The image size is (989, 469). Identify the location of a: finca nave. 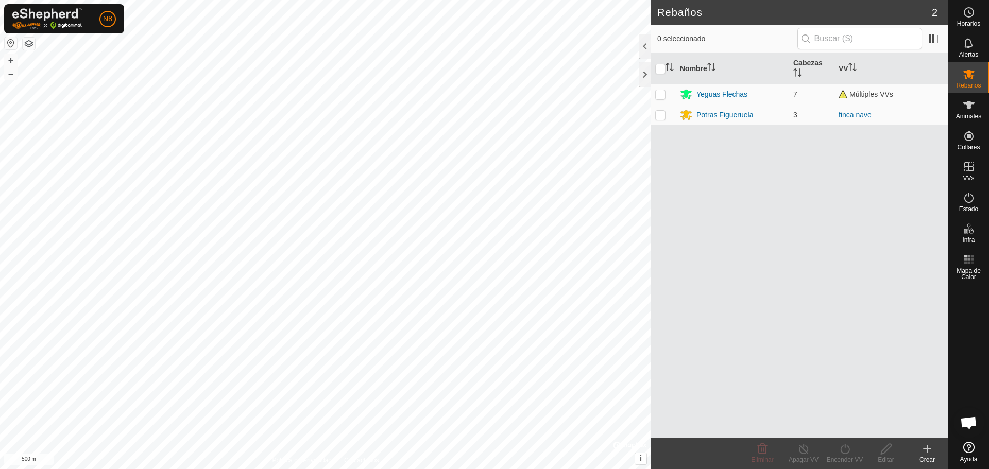
(855, 115).